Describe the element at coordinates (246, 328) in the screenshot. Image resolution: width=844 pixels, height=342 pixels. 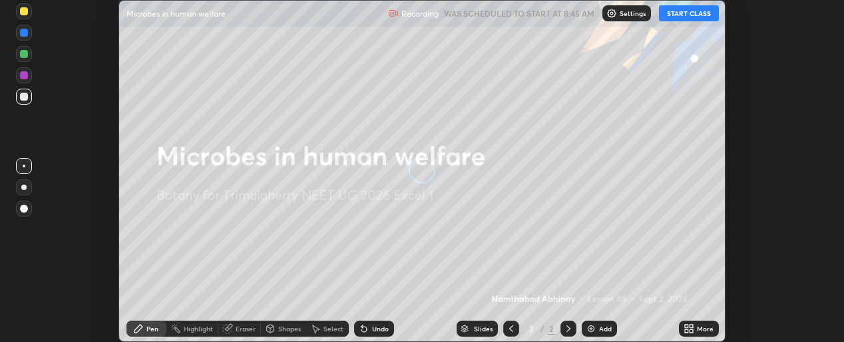
I see `div: Eraser` at that location.